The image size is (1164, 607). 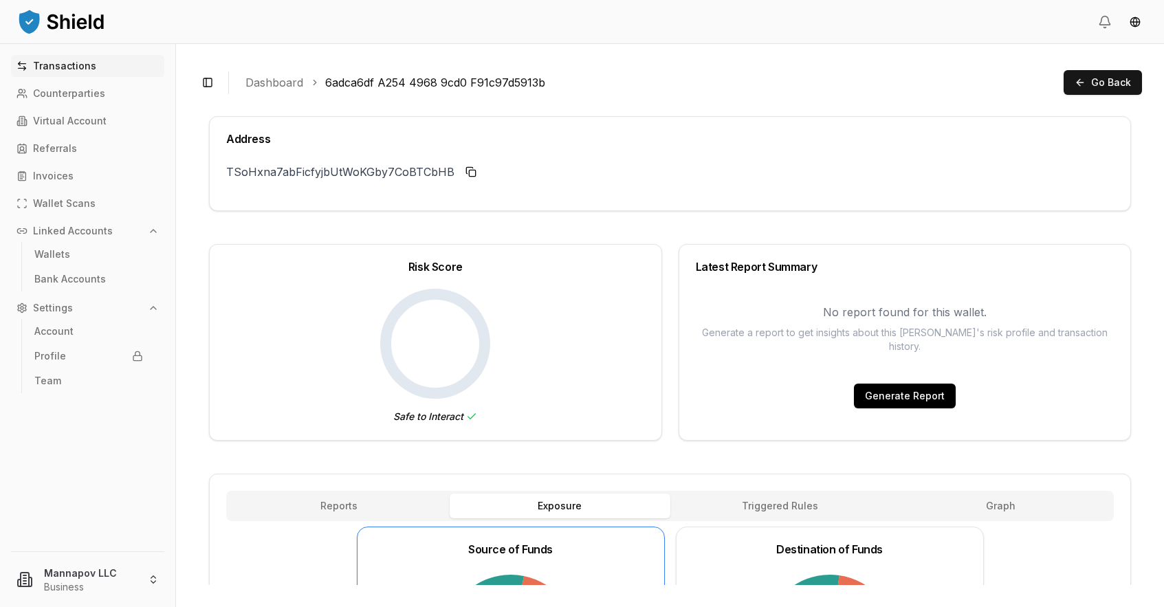 I want to click on p: Team, so click(x=47, y=381).